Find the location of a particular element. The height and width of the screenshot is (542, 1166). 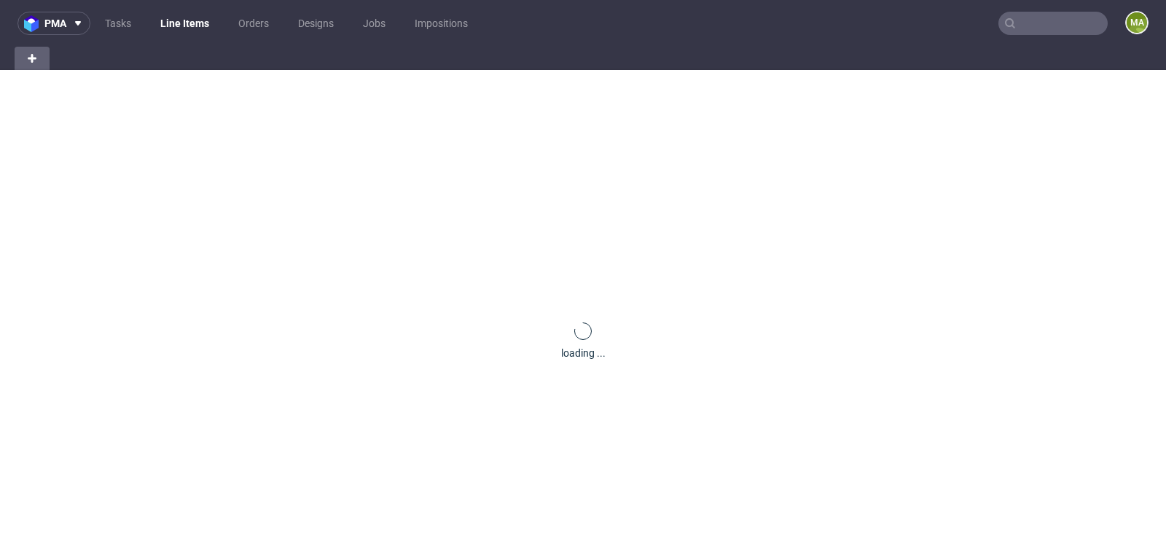

a: Impositions is located at coordinates (441, 23).